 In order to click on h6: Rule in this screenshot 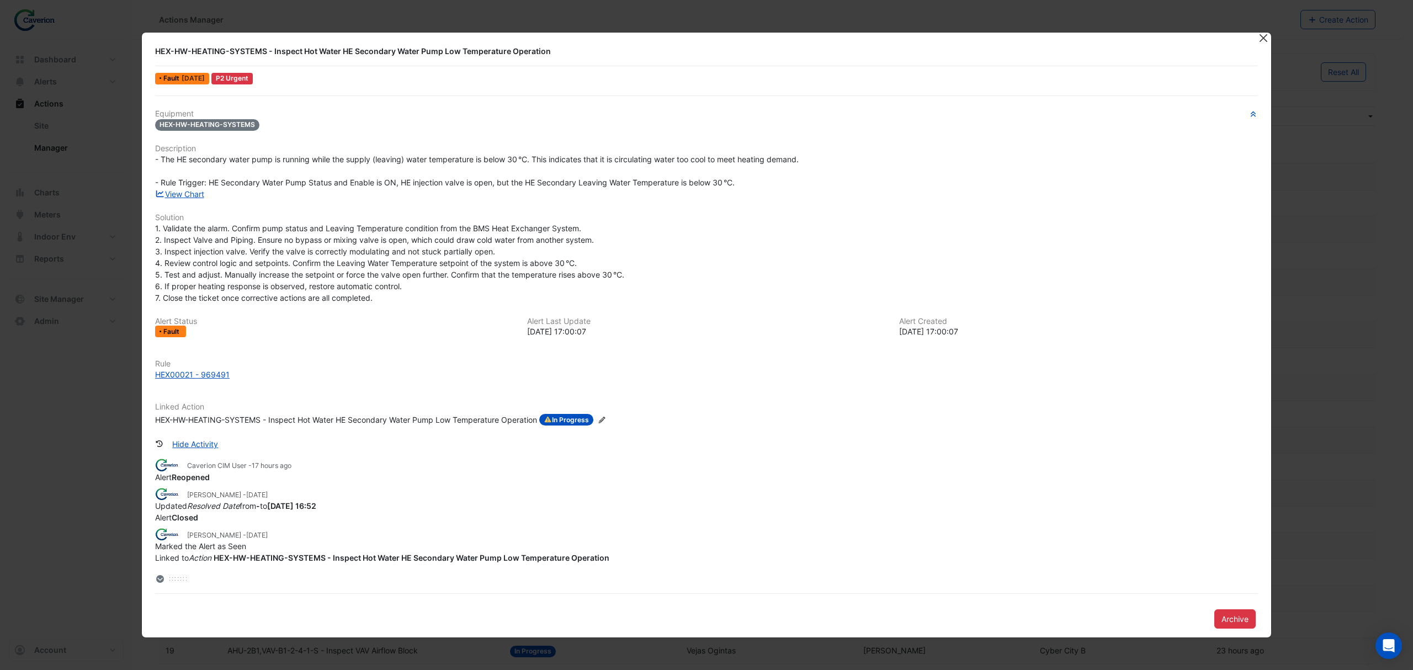, I will do `click(706, 364)`.